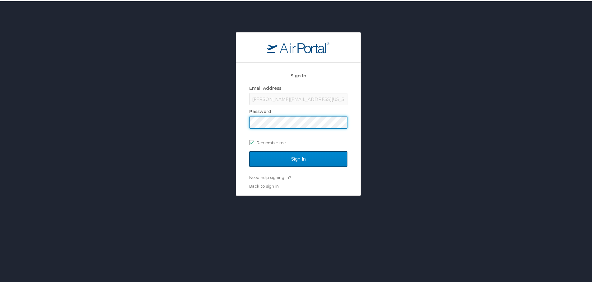 This screenshot has width=592, height=283. I want to click on input: Sign In, so click(298, 158).